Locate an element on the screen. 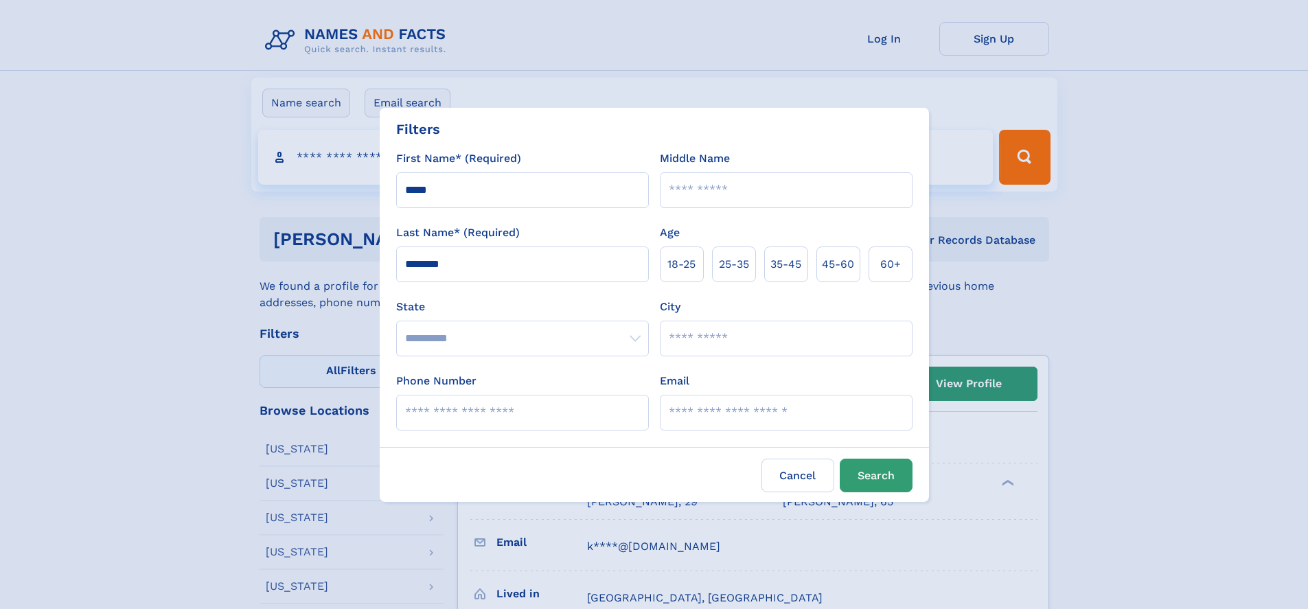 This screenshot has width=1308, height=609. label: Email is located at coordinates (674, 381).